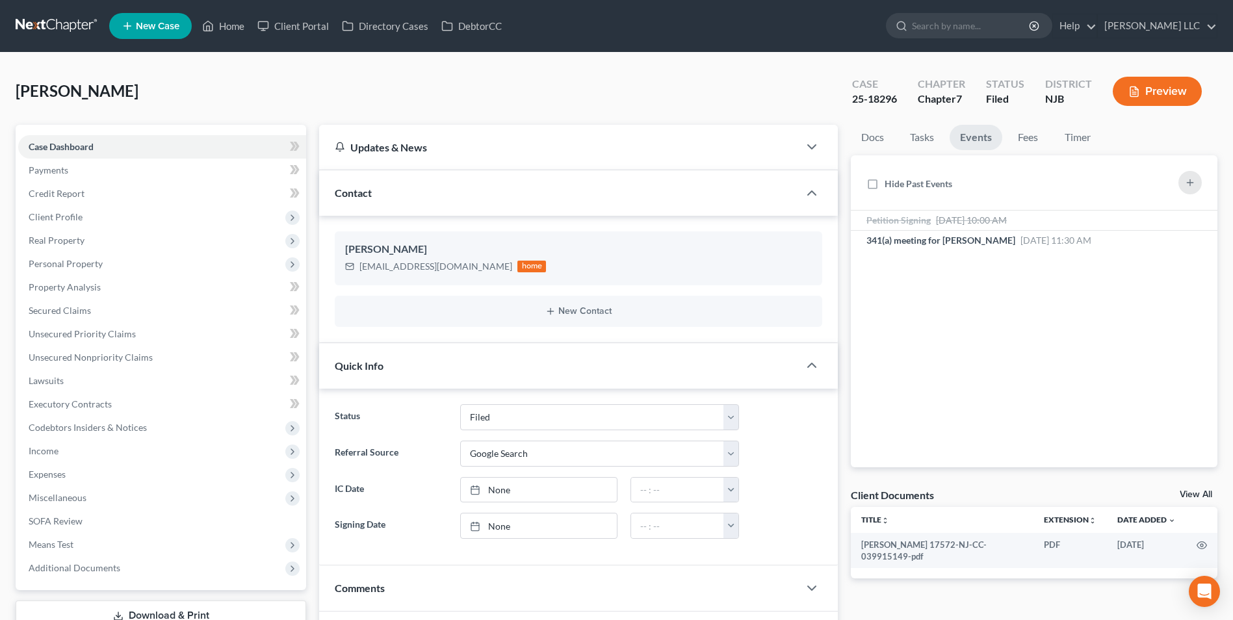  Describe the element at coordinates (162, 170) in the screenshot. I see `a: Payments` at that location.